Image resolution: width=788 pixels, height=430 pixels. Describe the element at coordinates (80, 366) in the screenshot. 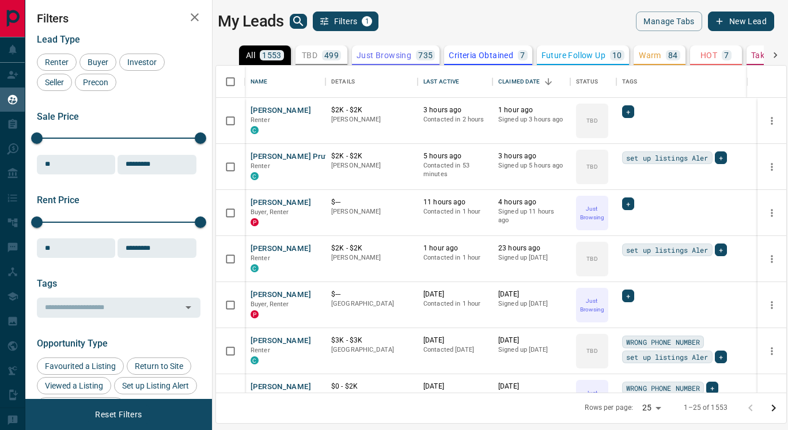

I see `span: Favourited a Listing` at that location.